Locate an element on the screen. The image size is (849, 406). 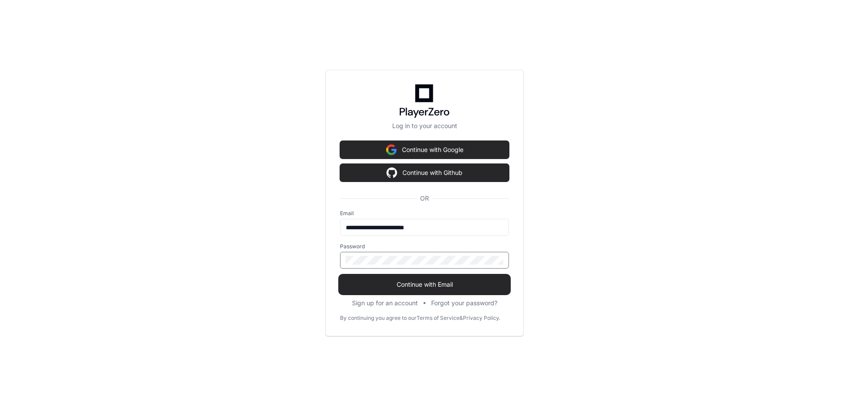
button: Continue with Email is located at coordinates (424, 285).